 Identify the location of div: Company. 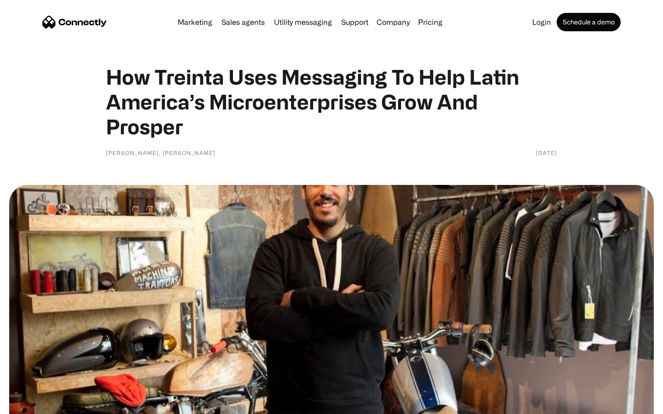
(393, 22).